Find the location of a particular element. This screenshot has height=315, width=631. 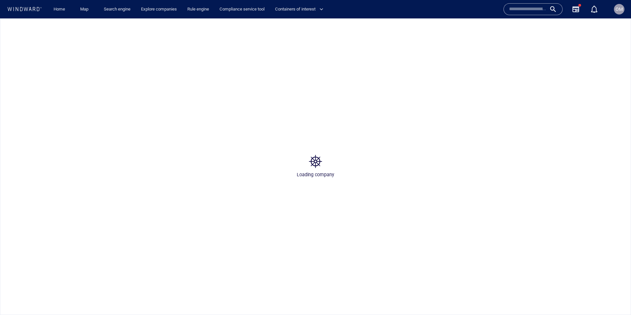

a: Explore companies is located at coordinates (159, 9).